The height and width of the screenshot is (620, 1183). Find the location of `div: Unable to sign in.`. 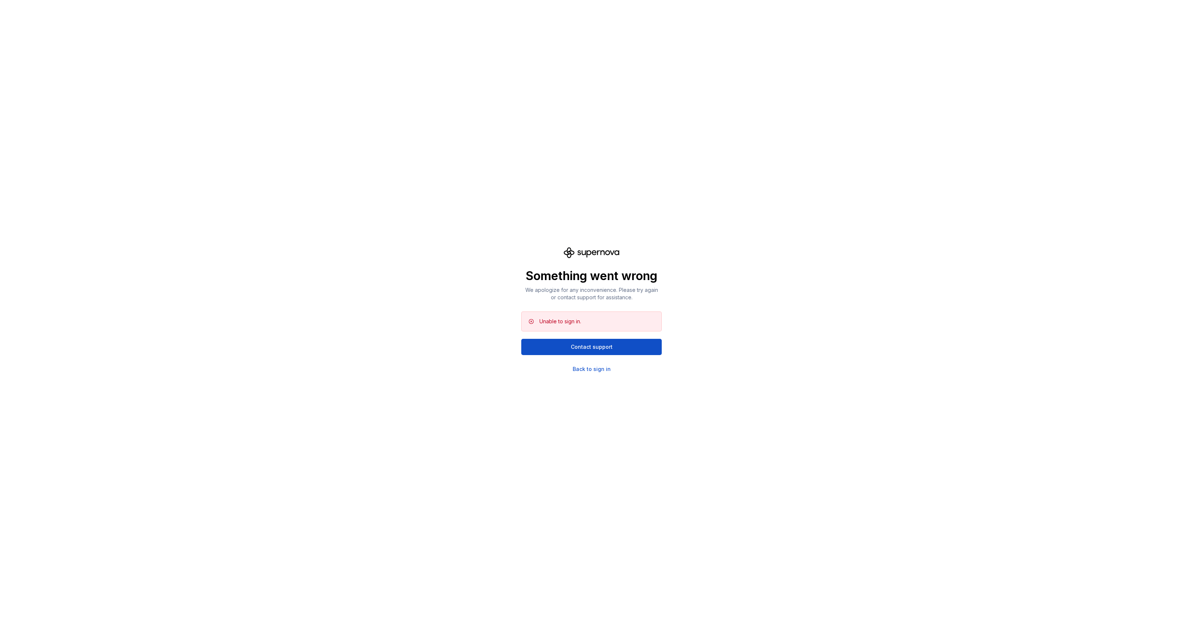

div: Unable to sign in. is located at coordinates (560, 322).